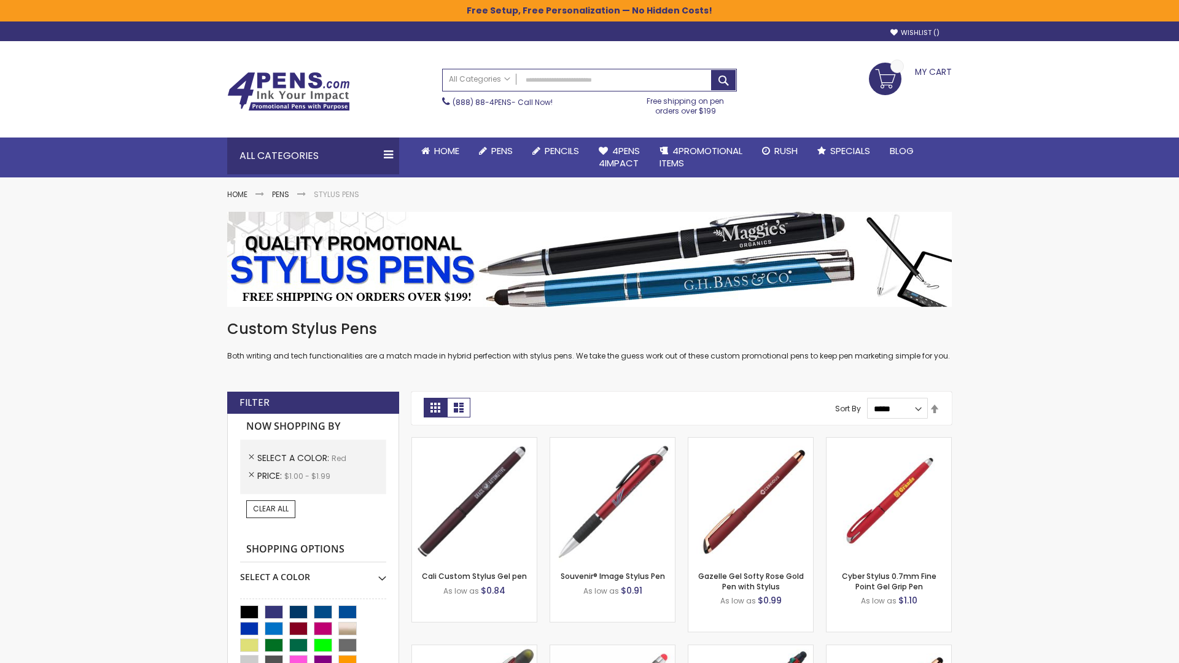 The image size is (1179, 663). What do you see at coordinates (686, 104) in the screenshot?
I see `div: Free shipping on pen orders over $199` at bounding box center [686, 104].